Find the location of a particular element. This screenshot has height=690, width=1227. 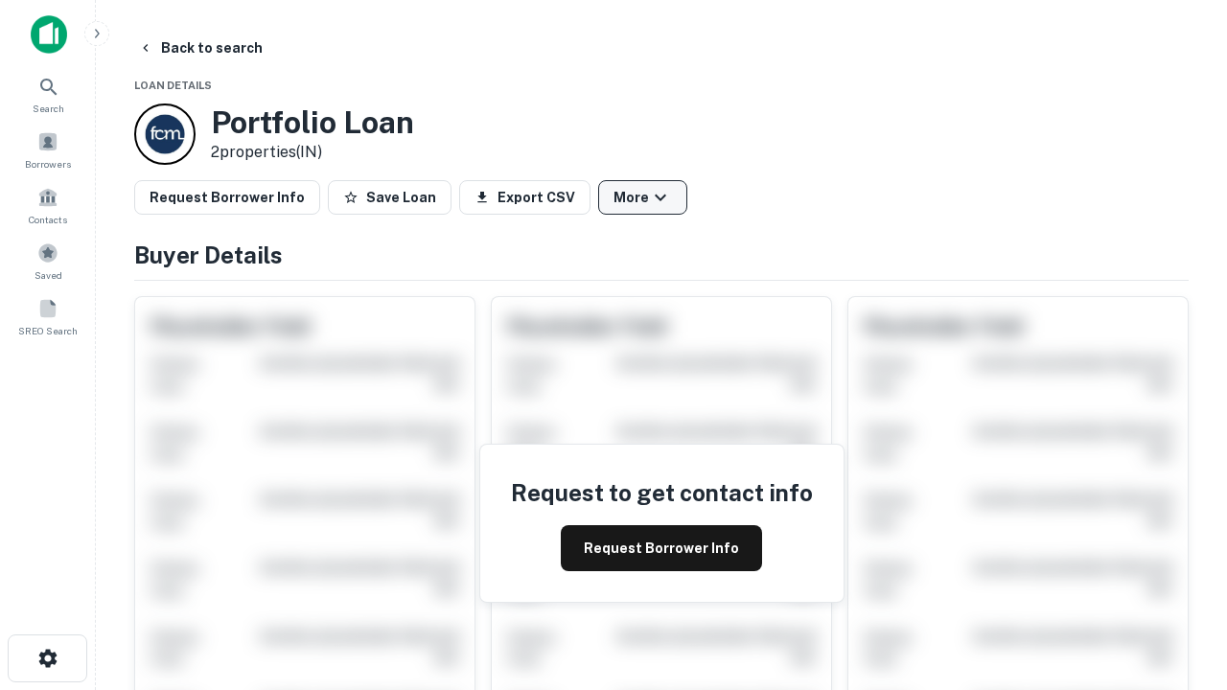

button: Export CSV is located at coordinates (524, 197).